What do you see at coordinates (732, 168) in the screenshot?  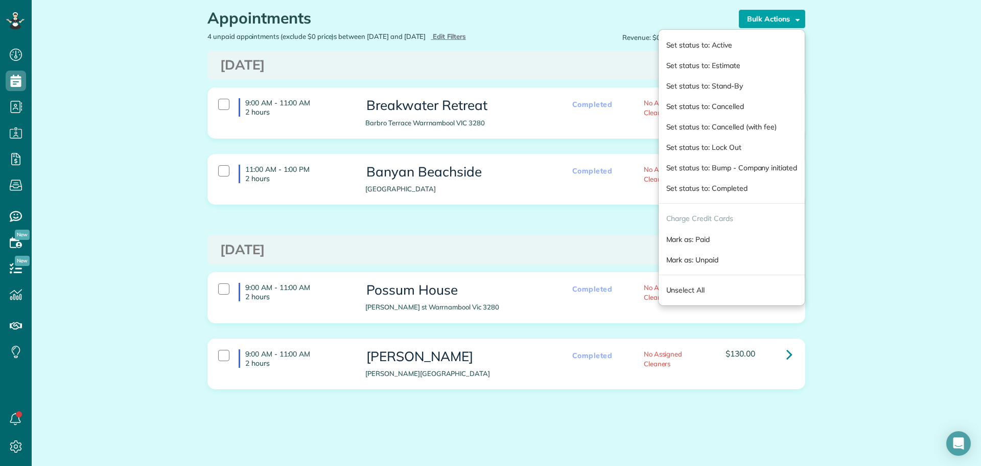 I see `a: Set status to: Bump - Company initiated` at bounding box center [732, 168].